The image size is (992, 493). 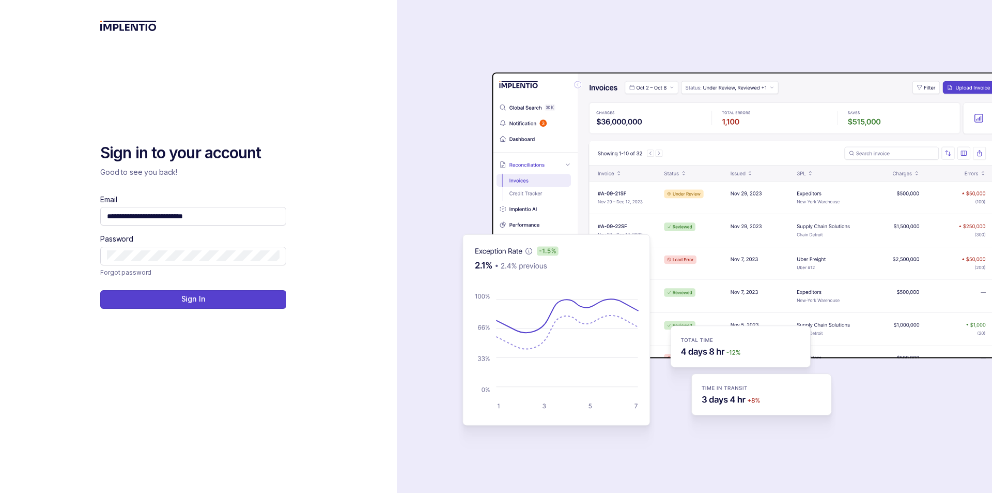 I want to click on p: Sign In, so click(x=193, y=299).